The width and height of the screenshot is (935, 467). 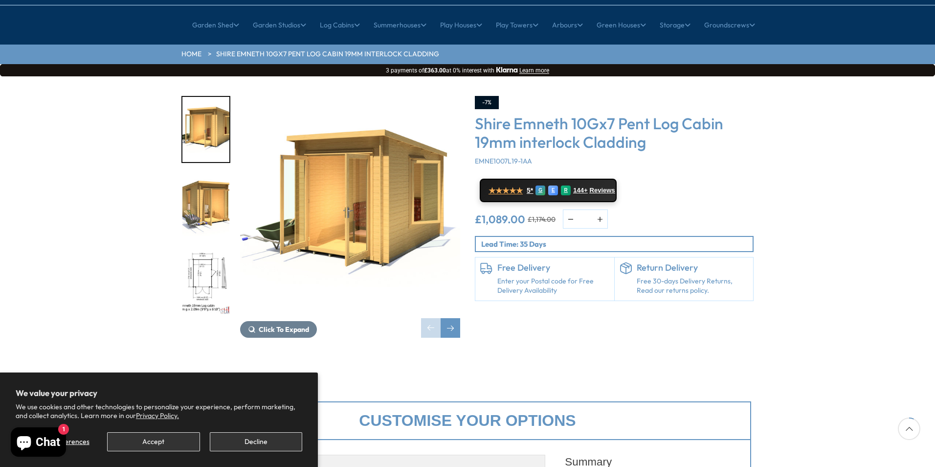 What do you see at coordinates (191, 54) in the screenshot?
I see `a: HOME` at bounding box center [191, 54].